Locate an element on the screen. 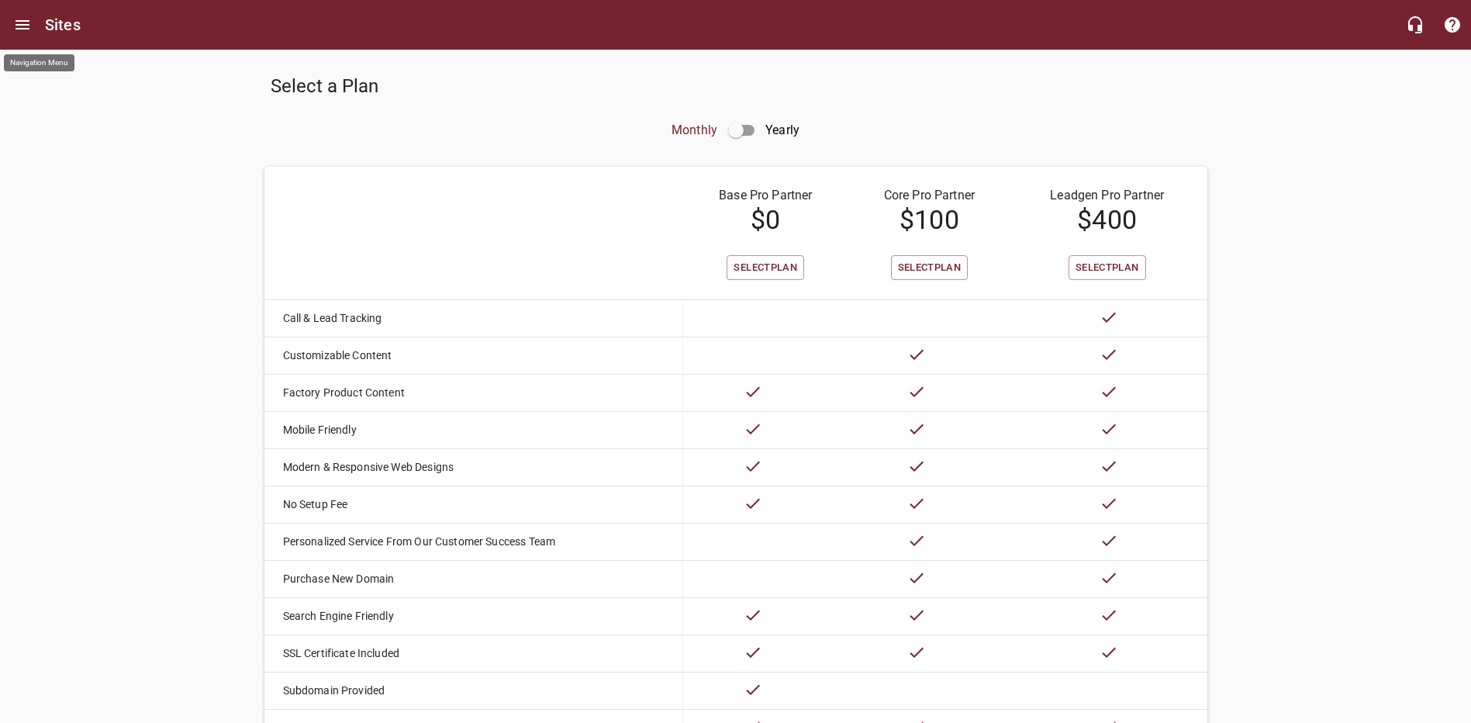 The image size is (1471, 723). button: Open drawer is located at coordinates (22, 25).